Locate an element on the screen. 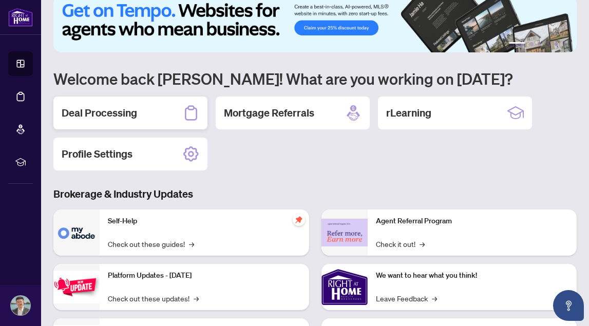 The height and width of the screenshot is (326, 589). button: 3 is located at coordinates (540, 44).